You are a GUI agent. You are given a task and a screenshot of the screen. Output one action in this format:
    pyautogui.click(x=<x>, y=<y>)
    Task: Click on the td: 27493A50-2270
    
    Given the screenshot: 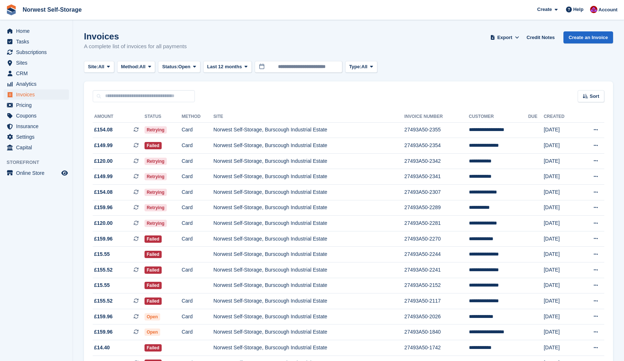 What is the action you would take?
    pyautogui.click(x=436, y=239)
    